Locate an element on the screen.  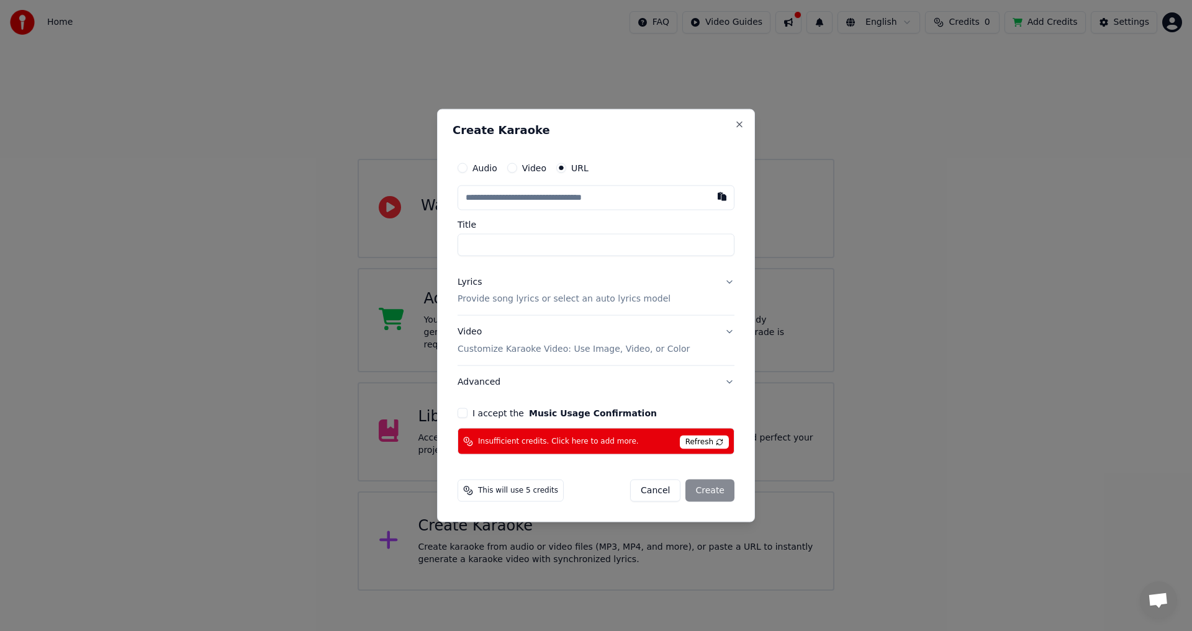
div: Lyrics is located at coordinates (469, 282).